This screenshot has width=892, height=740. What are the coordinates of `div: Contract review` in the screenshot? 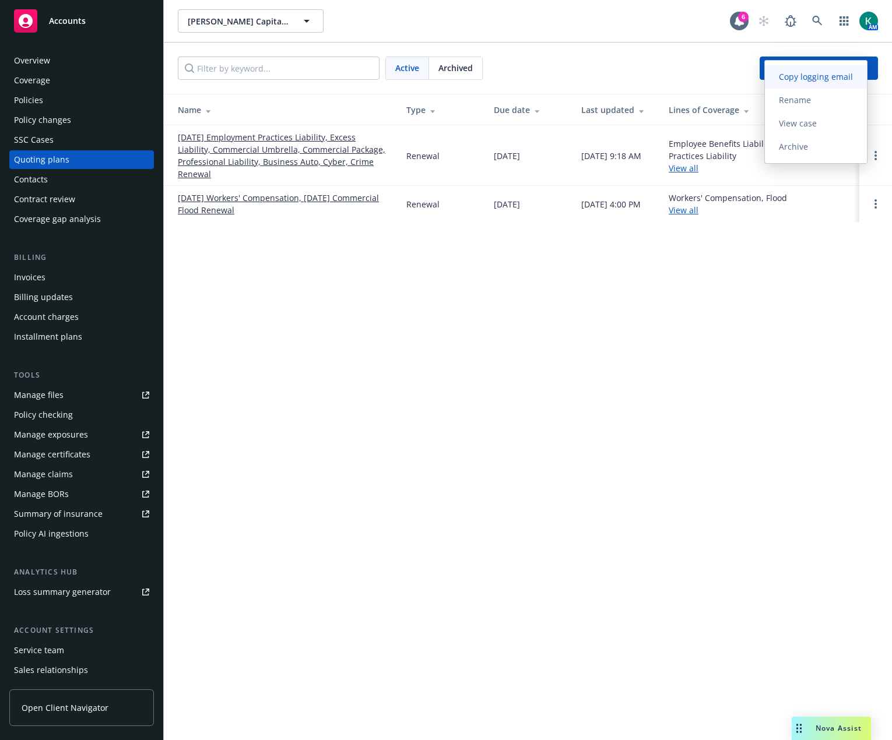 It's located at (44, 199).